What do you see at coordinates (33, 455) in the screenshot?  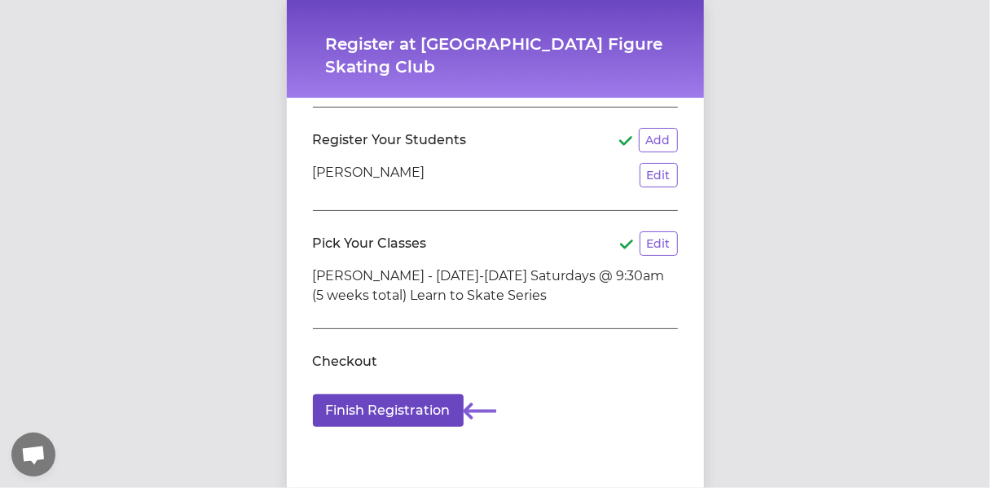 I see `div: Open chat` at bounding box center [33, 455].